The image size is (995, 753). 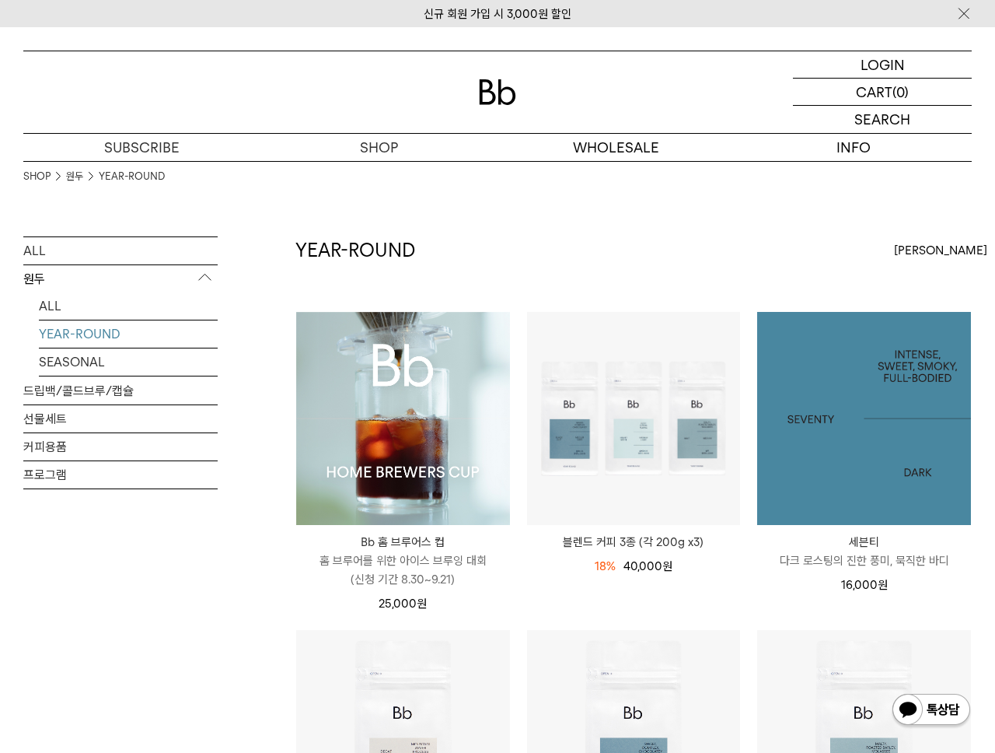 I want to click on a: 세븐티 다크 로스팅의 진한 풍미, 묵직한 바디, so click(x=864, y=551).